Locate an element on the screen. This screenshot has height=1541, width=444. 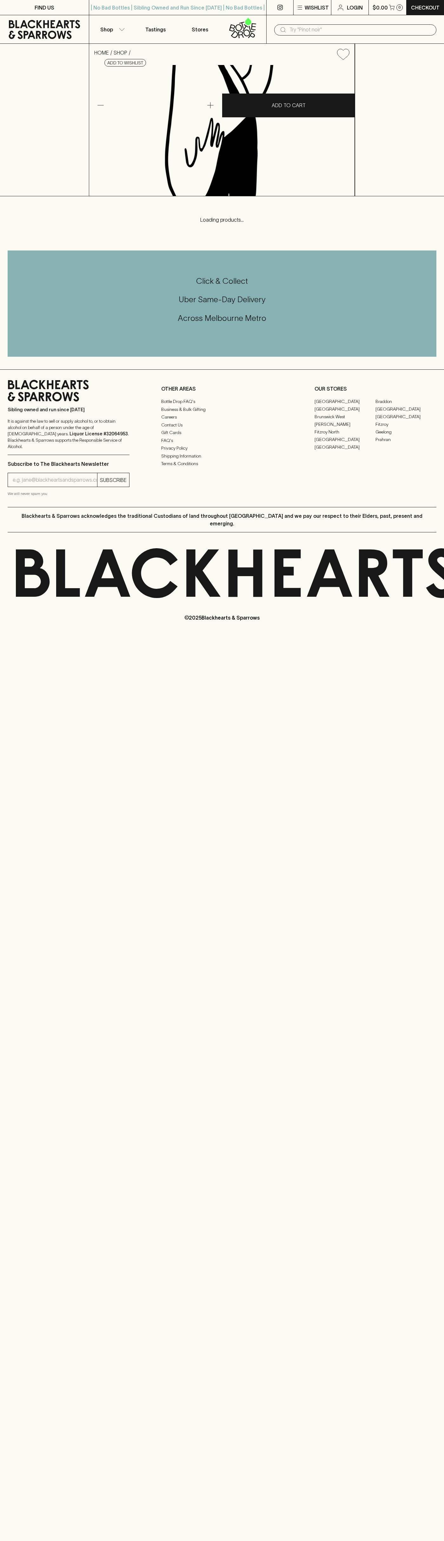
h5: Uber Same-Day Delivery is located at coordinates (222, 299).